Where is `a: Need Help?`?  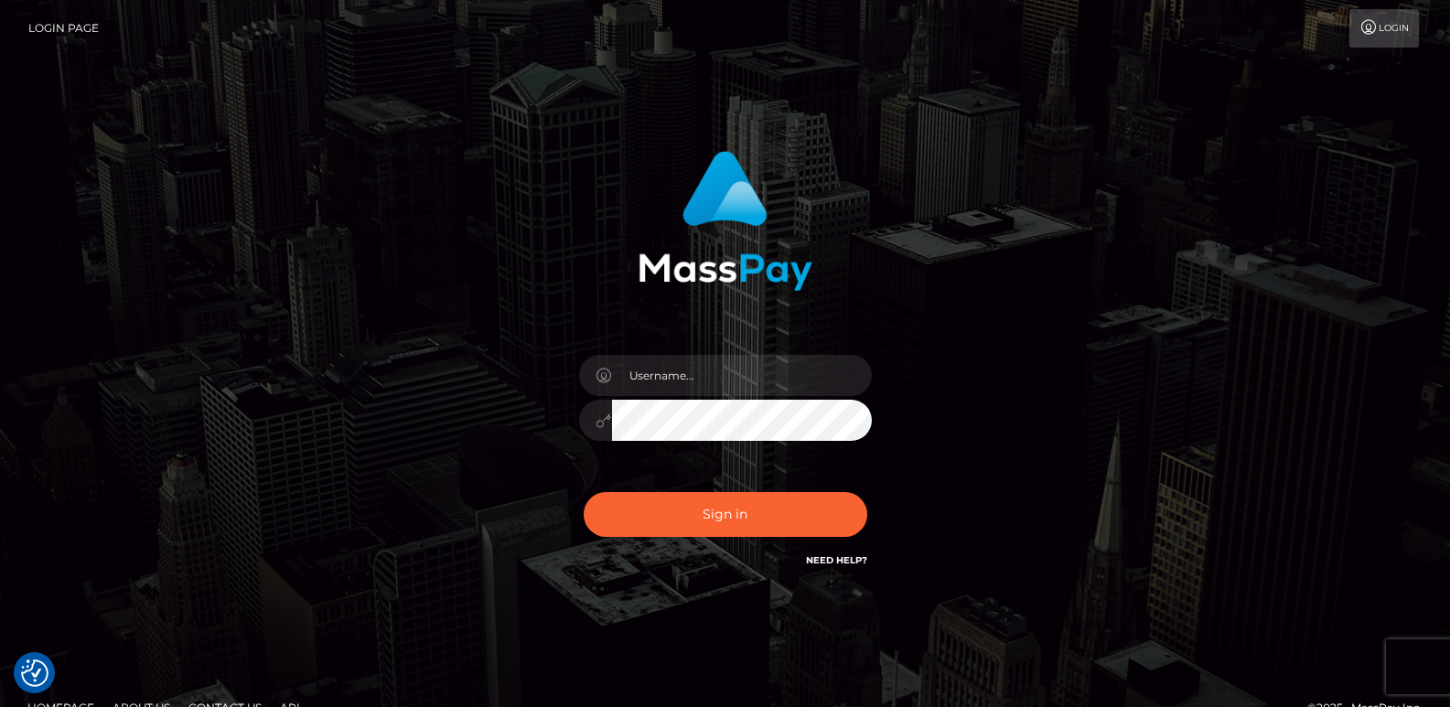 a: Need Help? is located at coordinates (836, 560).